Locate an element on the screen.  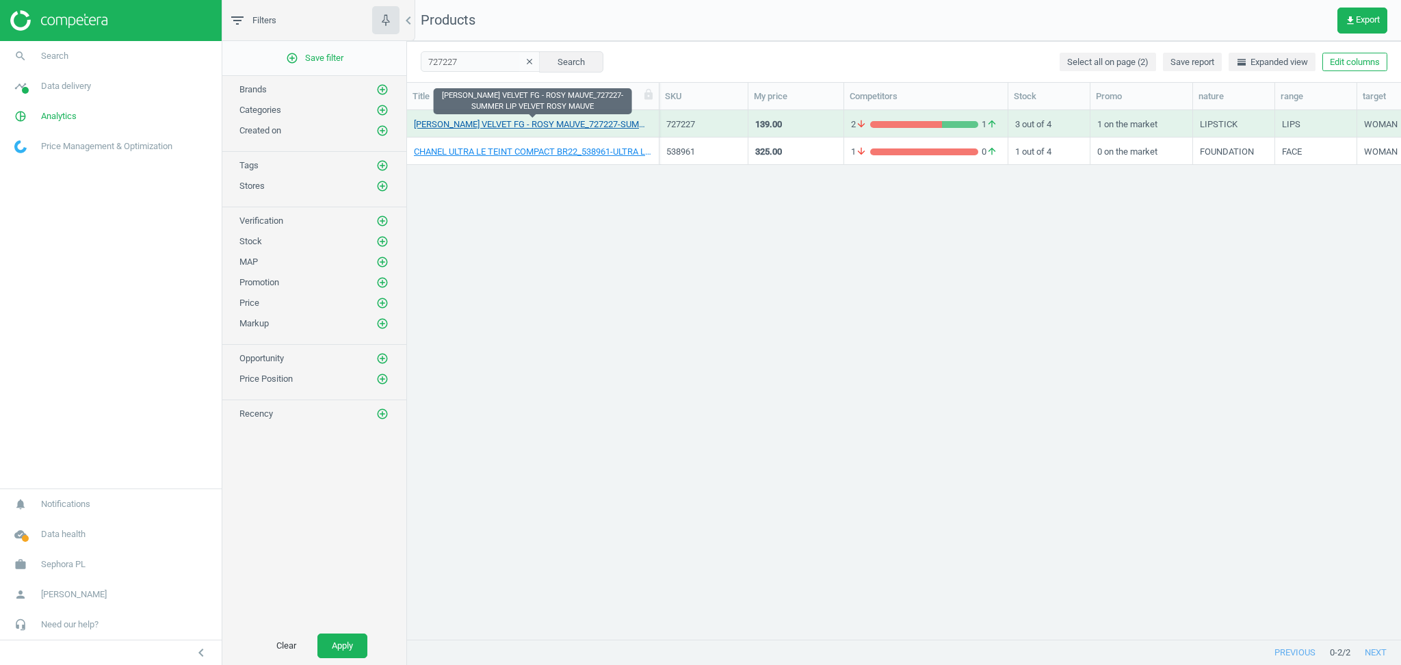
span: Price Management & Optimization is located at coordinates (107, 146).